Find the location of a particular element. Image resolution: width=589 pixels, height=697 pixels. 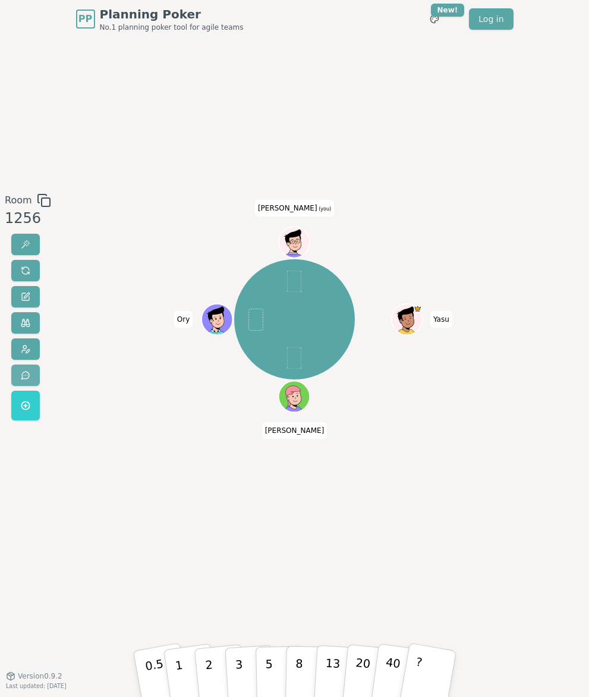

span: Room is located at coordinates (18, 200).